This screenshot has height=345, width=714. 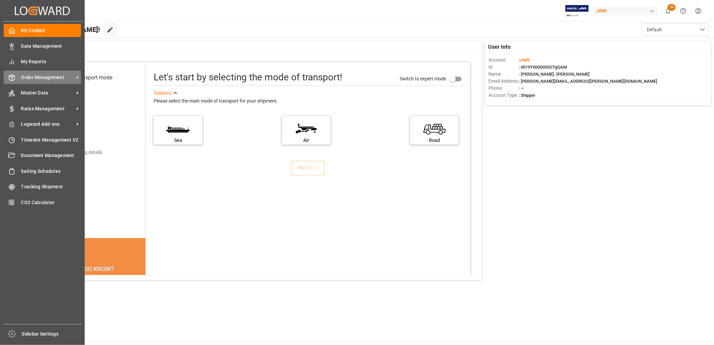 What do you see at coordinates (48, 93) in the screenshot?
I see `span: Master Data` at bounding box center [48, 93].